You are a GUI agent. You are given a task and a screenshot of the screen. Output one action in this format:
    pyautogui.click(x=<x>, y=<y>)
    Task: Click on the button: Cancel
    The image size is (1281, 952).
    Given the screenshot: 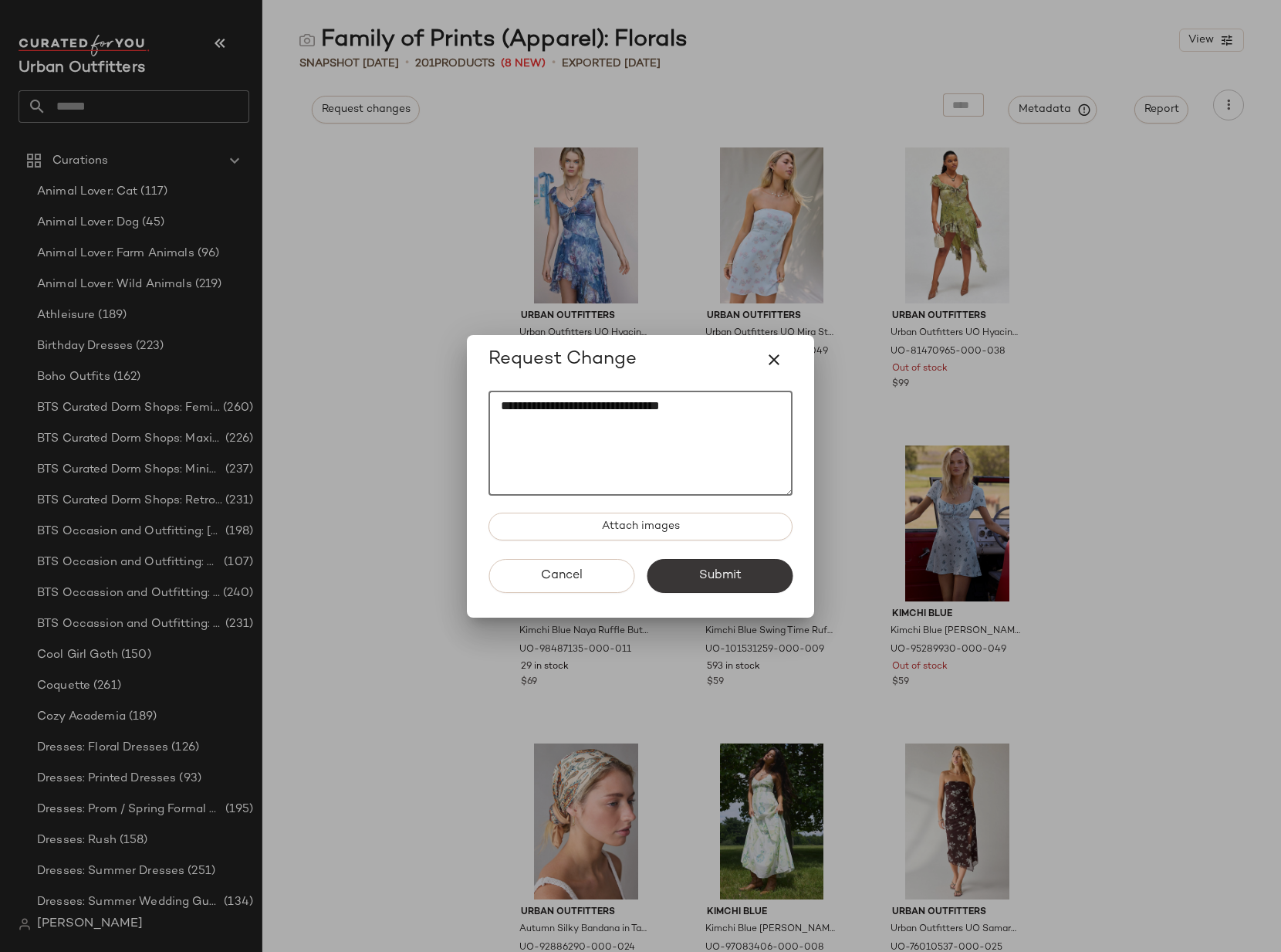 What is the action you would take?
    pyautogui.click(x=561, y=576)
    